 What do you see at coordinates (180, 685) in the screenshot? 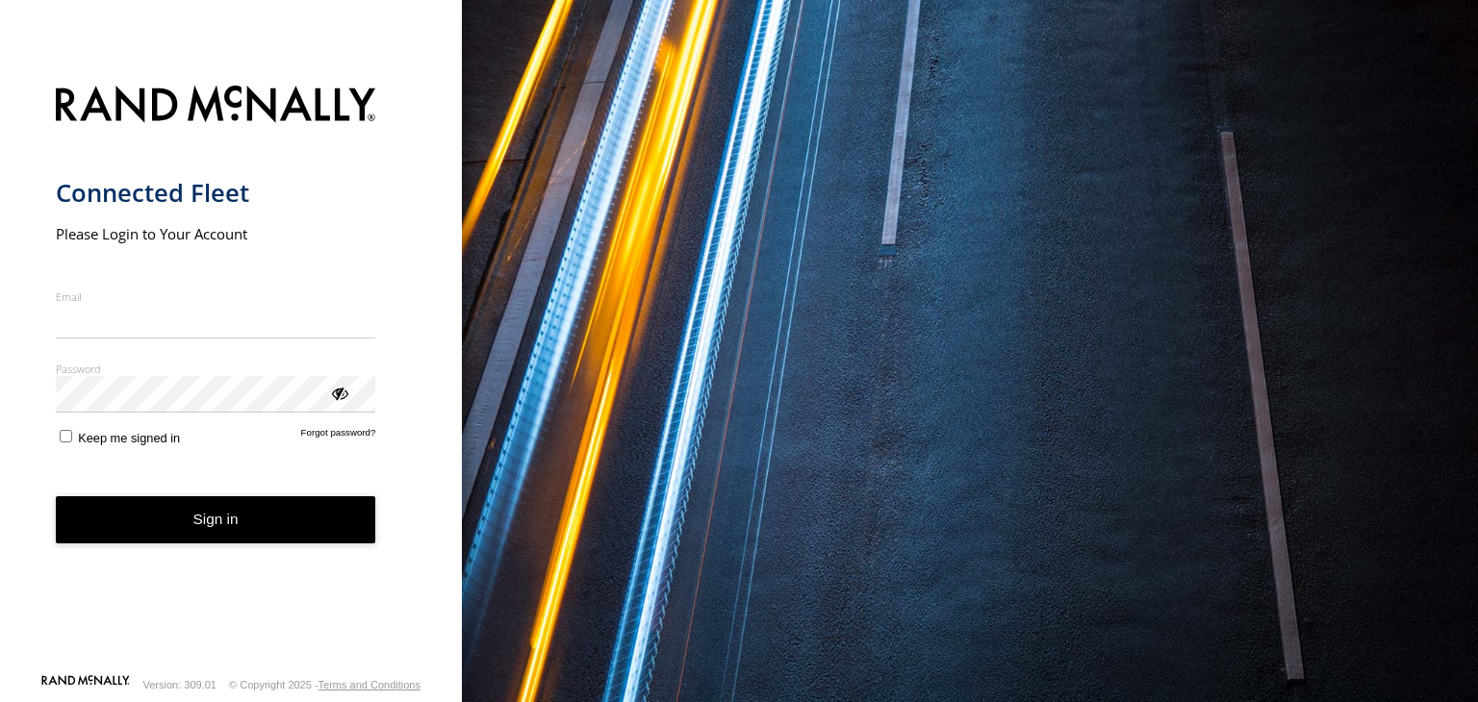
I see `div: Version: 309.01` at bounding box center [180, 685].